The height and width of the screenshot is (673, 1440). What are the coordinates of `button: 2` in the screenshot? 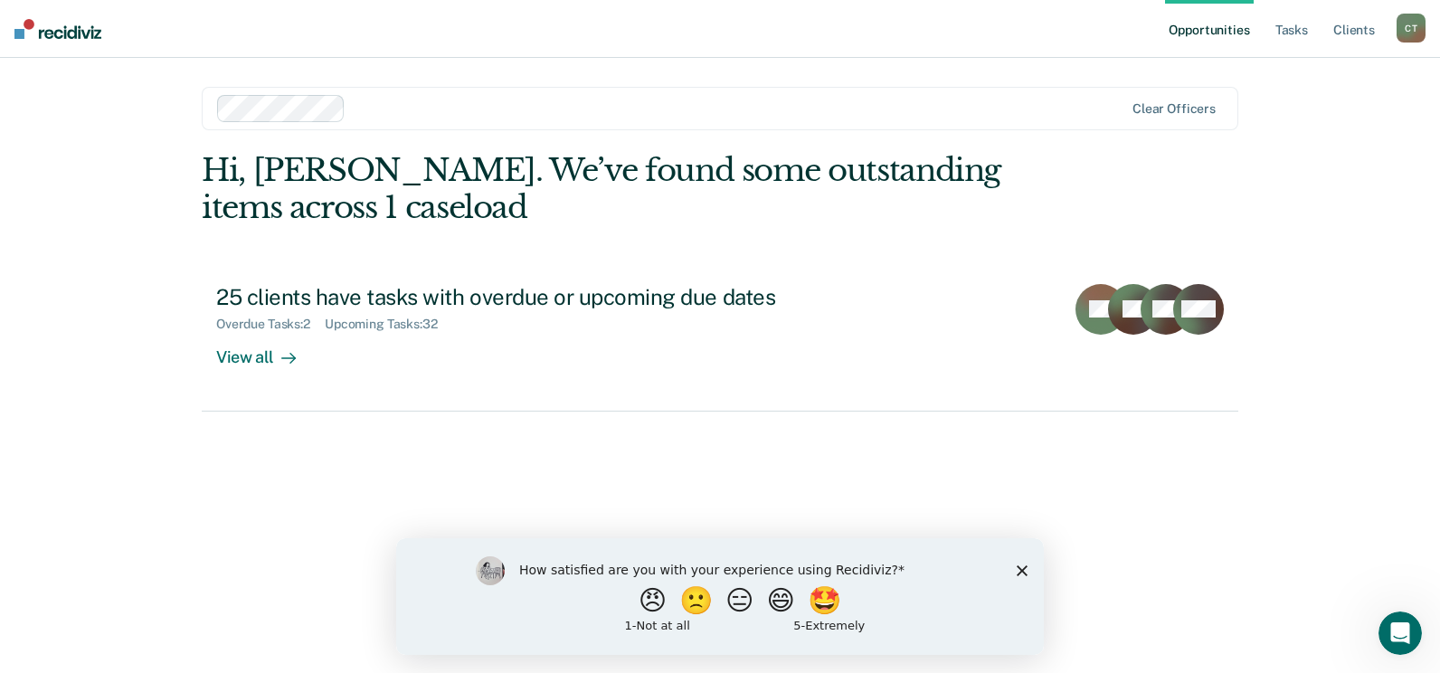 It's located at (301, 62).